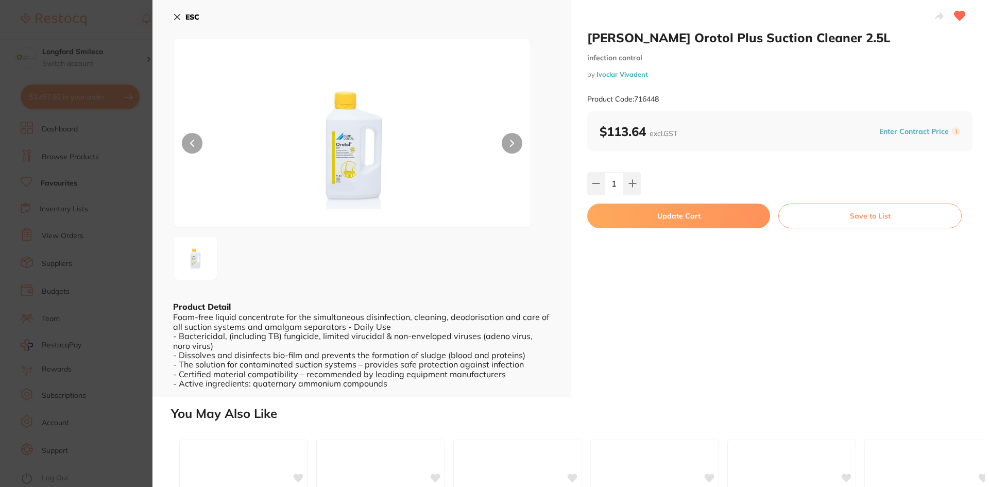  What do you see at coordinates (362, 350) in the screenshot?
I see `div: Foam-free liquid concentrate for the simultaneous disinfection, cleaning, deodorisation and care ...` at bounding box center [362, 350].